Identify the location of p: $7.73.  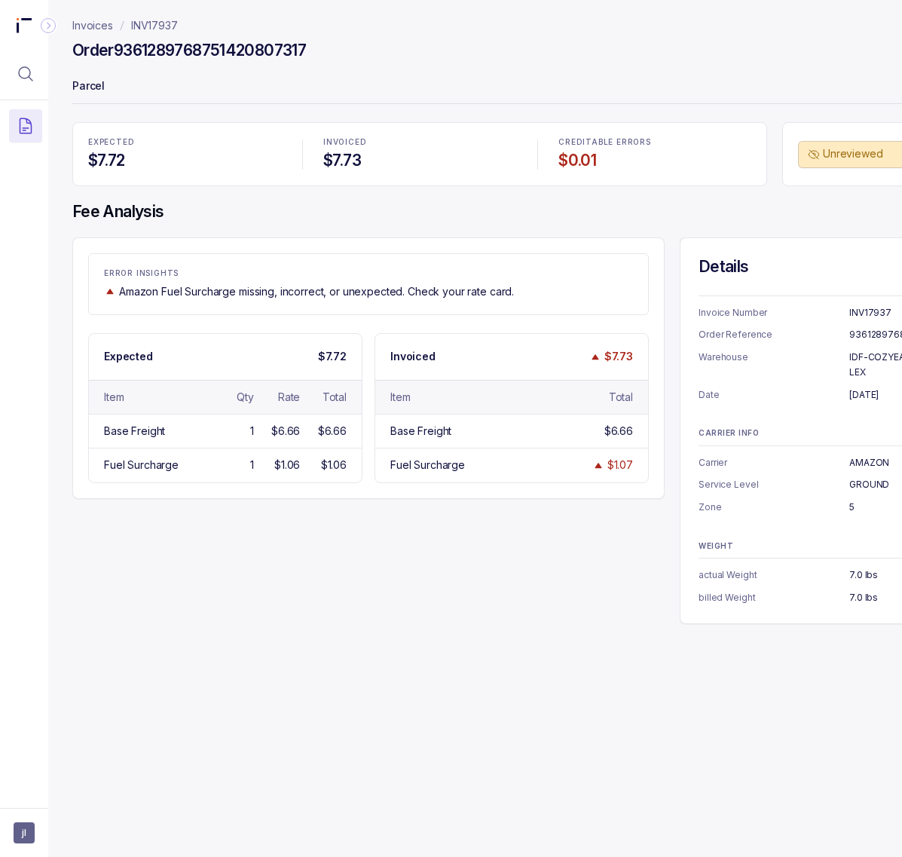
(619, 356).